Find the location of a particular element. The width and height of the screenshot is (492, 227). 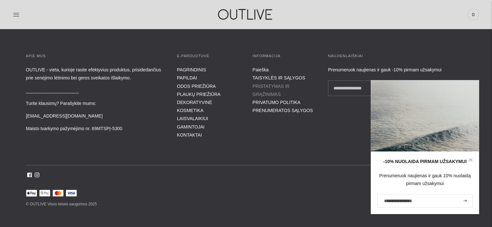

span: 0 is located at coordinates (473, 15).